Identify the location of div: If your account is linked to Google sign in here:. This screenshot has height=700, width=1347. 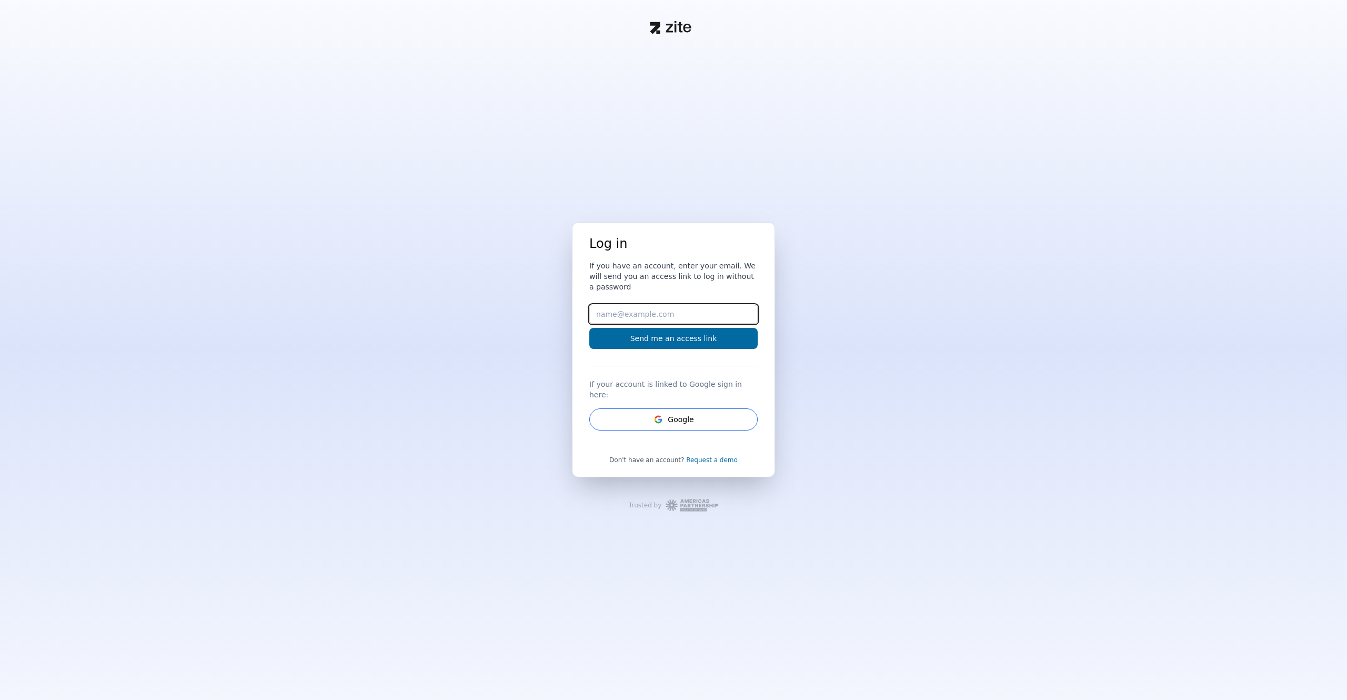
(674, 387).